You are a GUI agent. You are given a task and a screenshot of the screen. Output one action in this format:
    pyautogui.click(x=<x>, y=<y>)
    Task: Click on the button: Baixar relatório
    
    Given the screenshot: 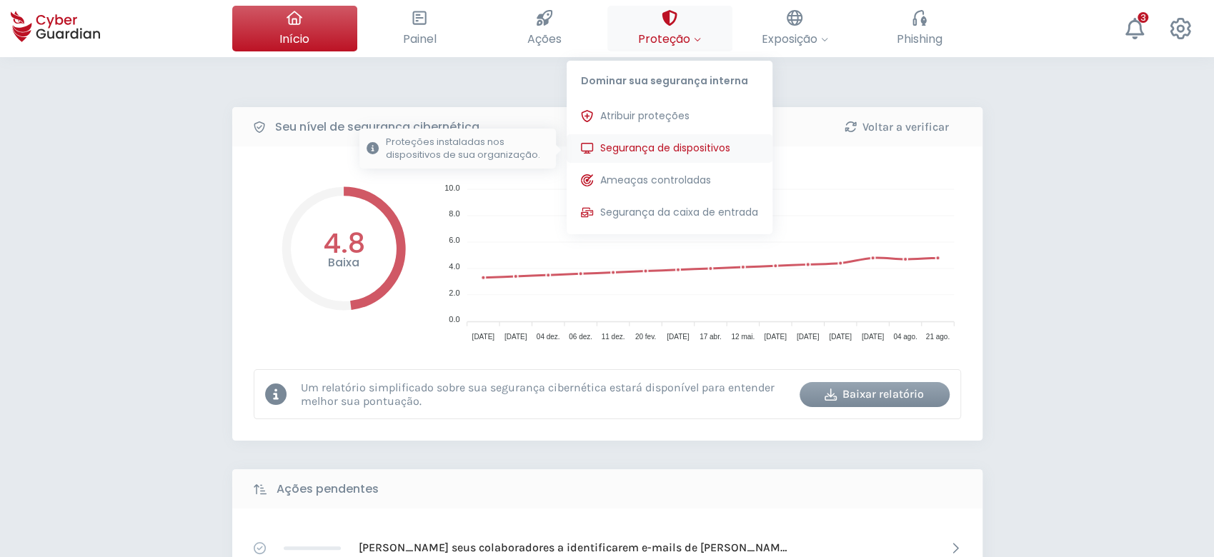 What is the action you would take?
    pyautogui.click(x=874, y=394)
    